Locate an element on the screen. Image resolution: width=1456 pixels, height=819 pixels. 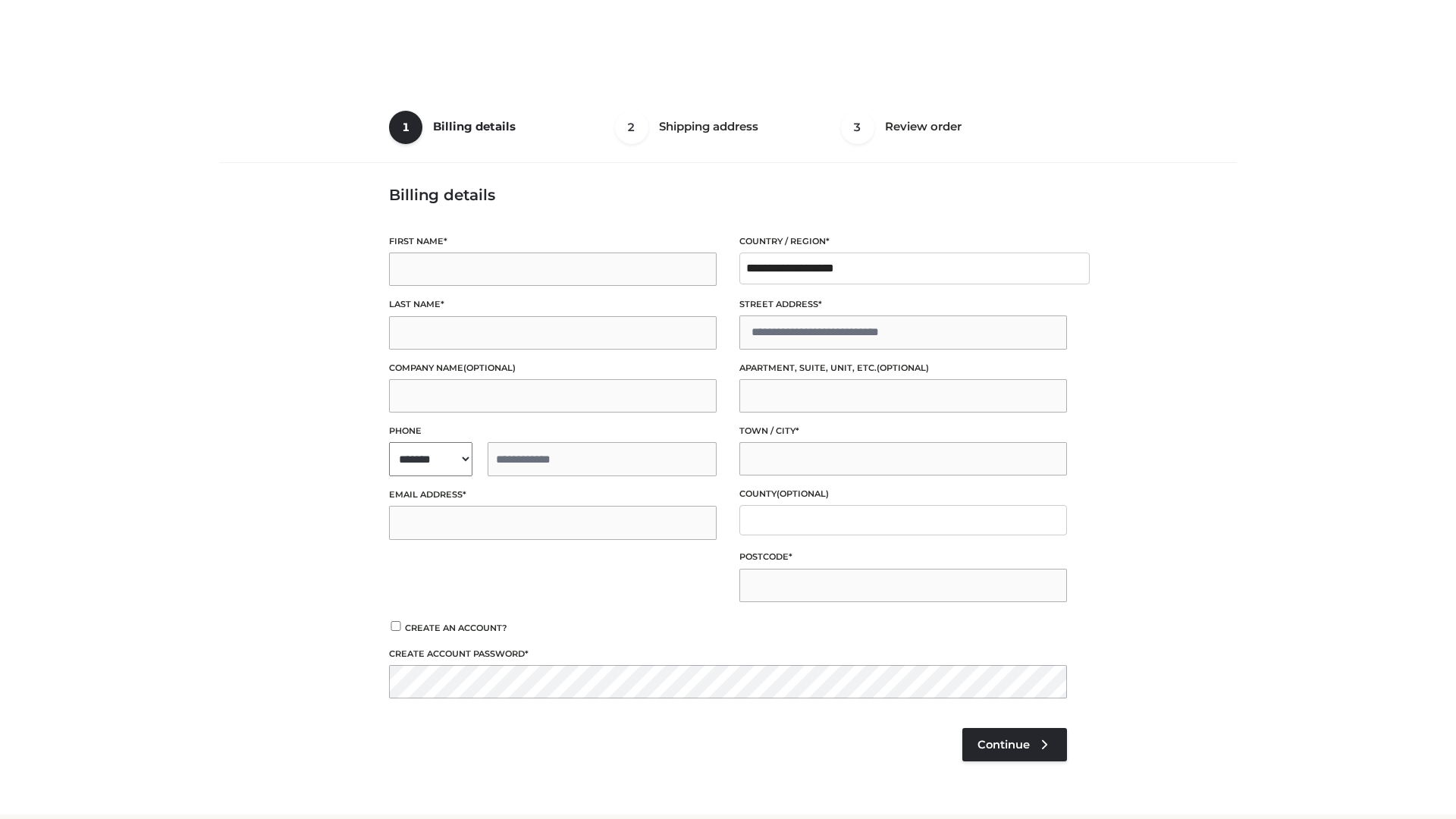
input: Create an account? is located at coordinates (396, 626).